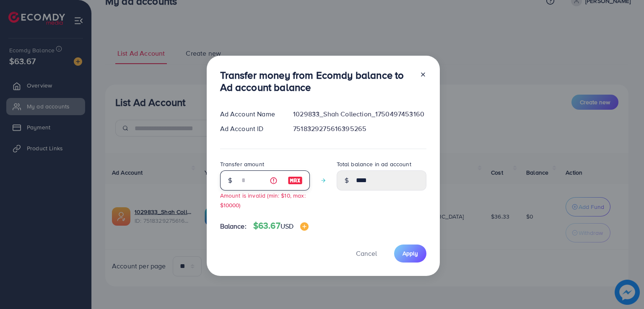 This screenshot has width=644, height=309. What do you see at coordinates (287, 226) in the screenshot?
I see `span: USD` at bounding box center [287, 226].